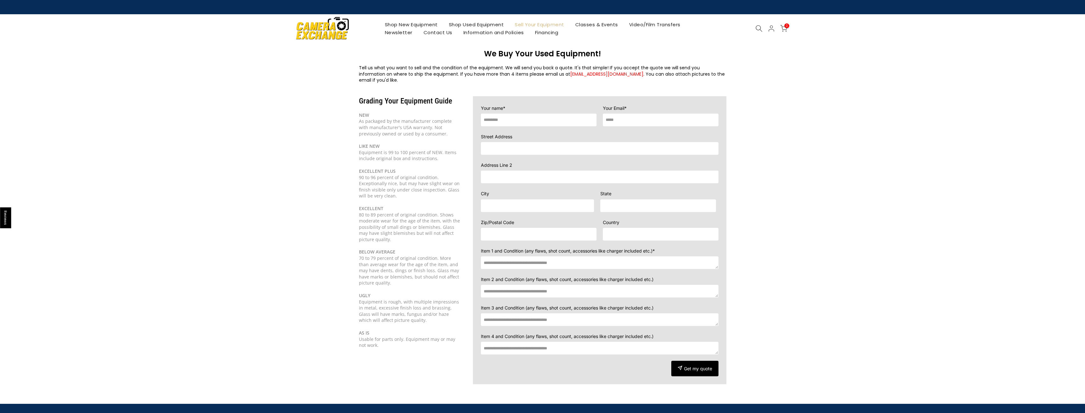  I want to click on span: Item 3 and Condition (any flaws, shot count, accessories like charger included etc.), so click(567, 308).